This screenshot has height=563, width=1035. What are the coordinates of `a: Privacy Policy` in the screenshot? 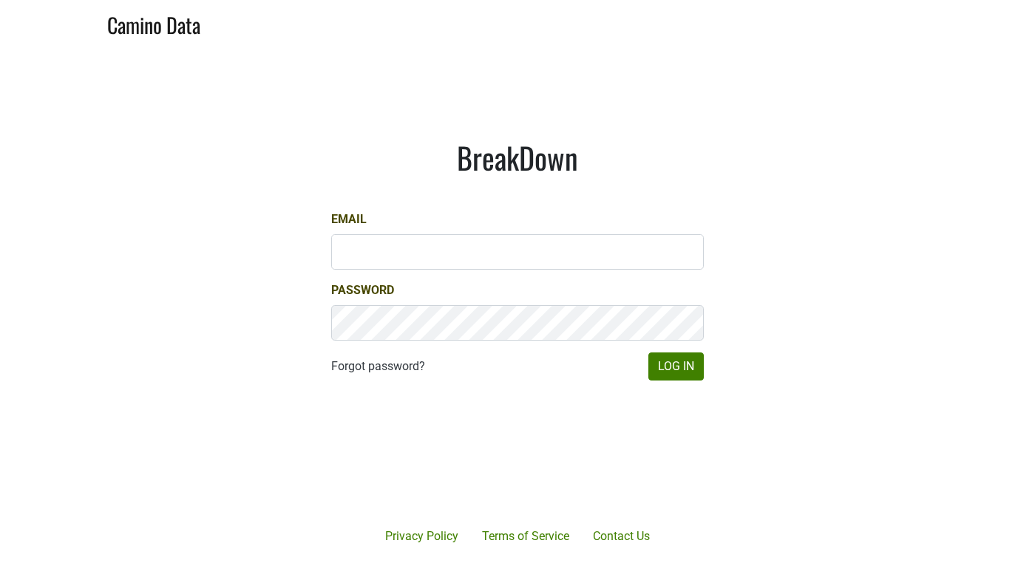 It's located at (421, 537).